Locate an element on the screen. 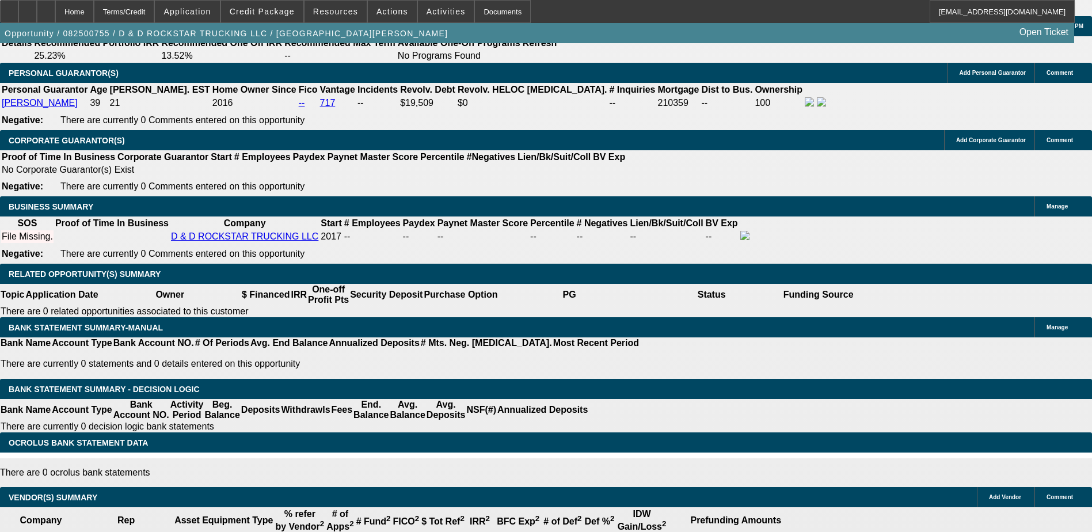 Image resolution: width=1092 pixels, height=532 pixels. td: No Corporate Guarantor(s) Exist is located at coordinates (315, 170).